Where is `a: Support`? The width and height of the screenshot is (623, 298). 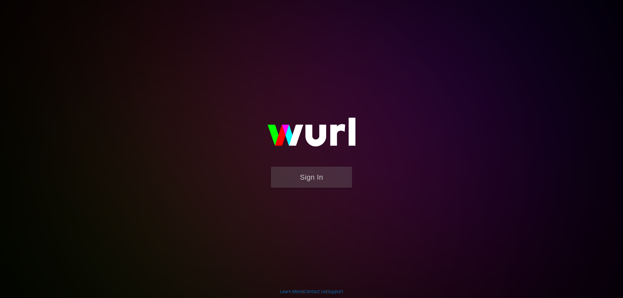
a: Support is located at coordinates (335, 292).